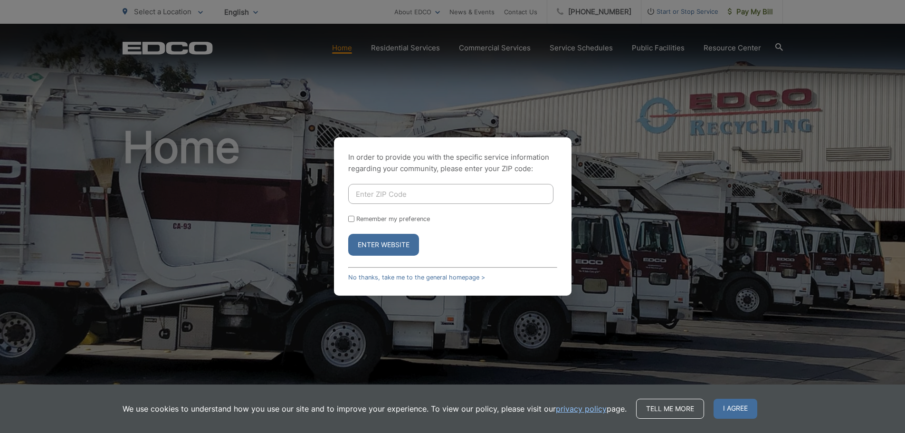 Image resolution: width=905 pixels, height=433 pixels. I want to click on a: Tell me more, so click(670, 408).